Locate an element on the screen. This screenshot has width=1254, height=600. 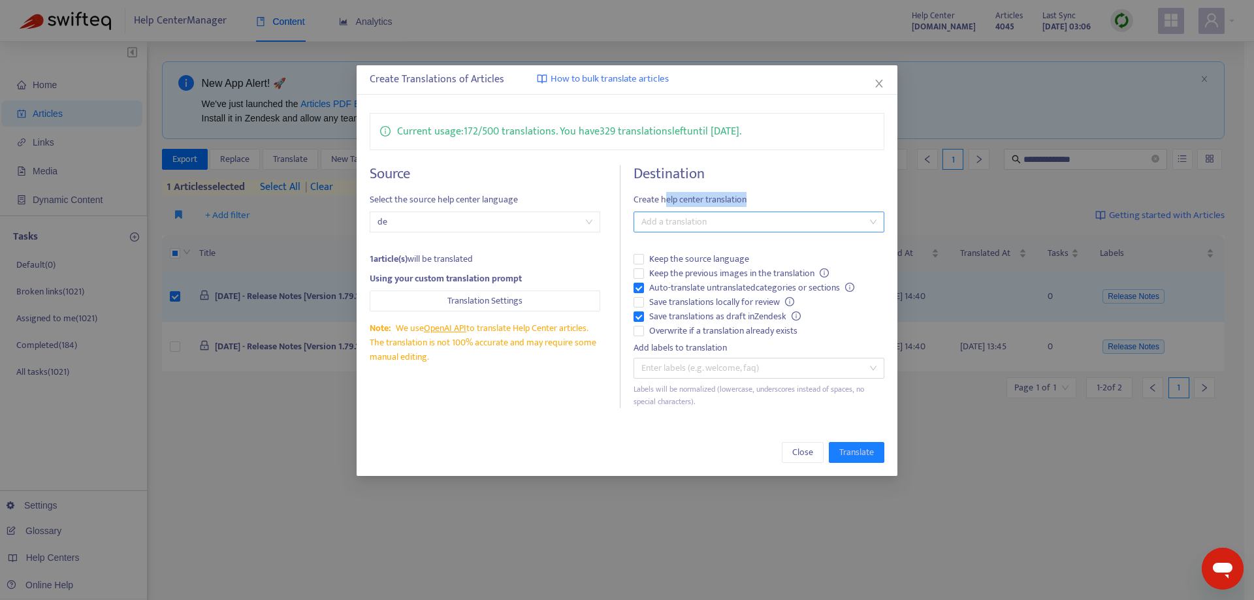
a: How to bulk translate articles is located at coordinates (603, 79).